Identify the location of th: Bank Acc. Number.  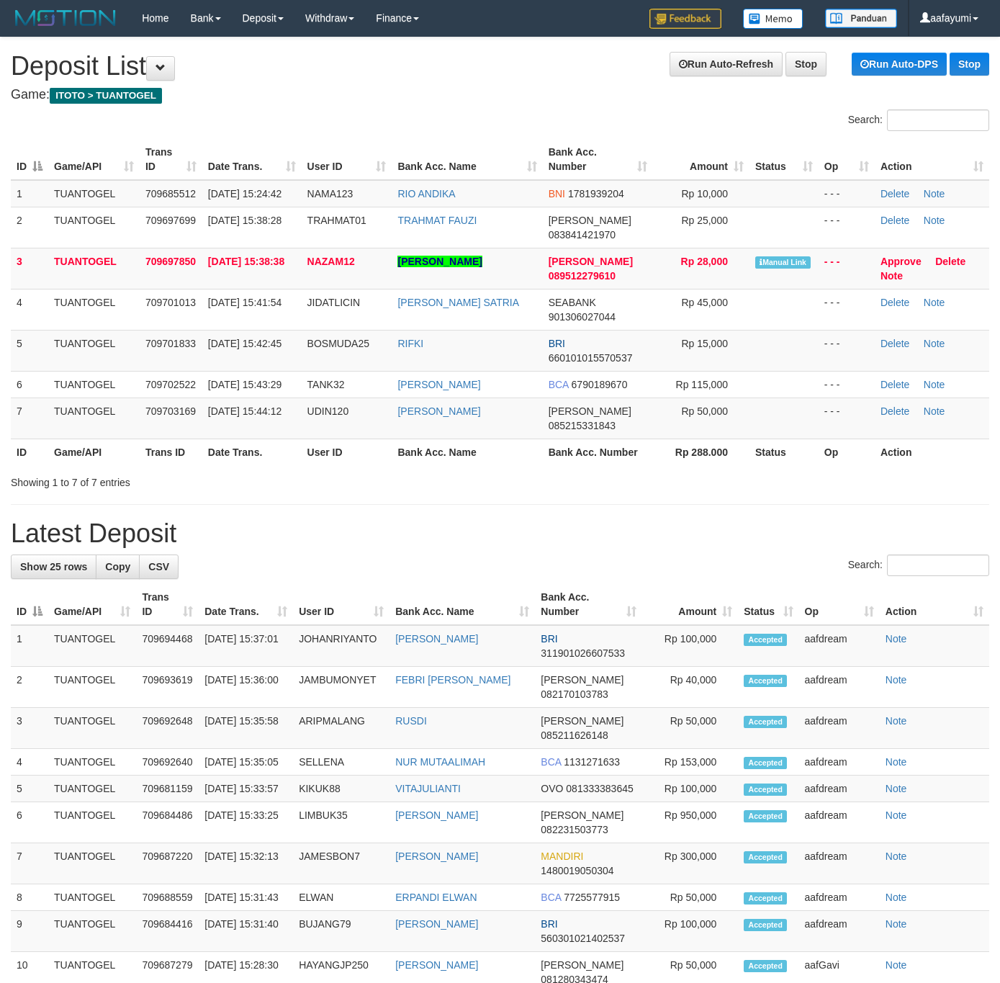
(598, 452).